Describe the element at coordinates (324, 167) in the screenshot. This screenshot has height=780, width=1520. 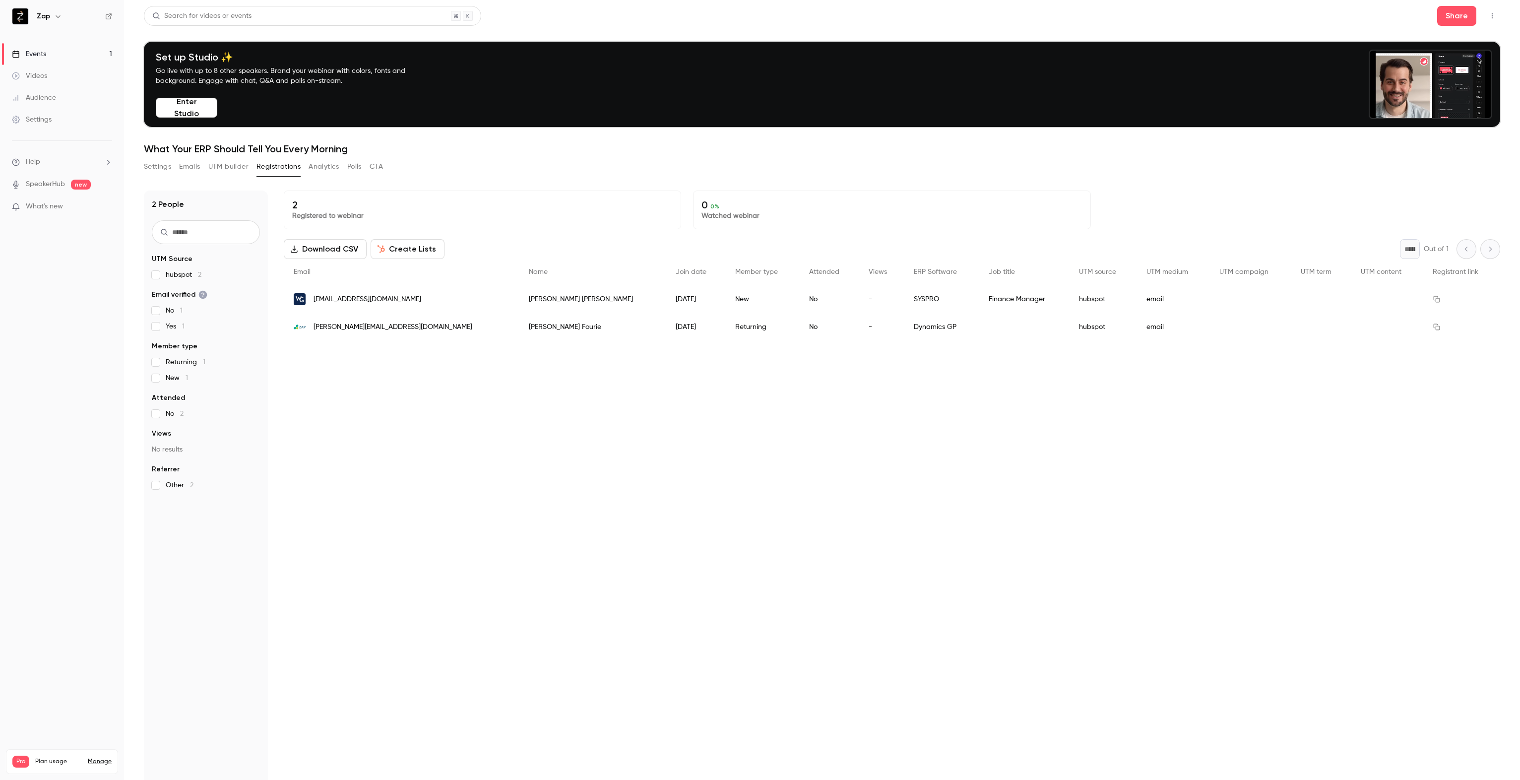
I see `button: Analytics` at that location.